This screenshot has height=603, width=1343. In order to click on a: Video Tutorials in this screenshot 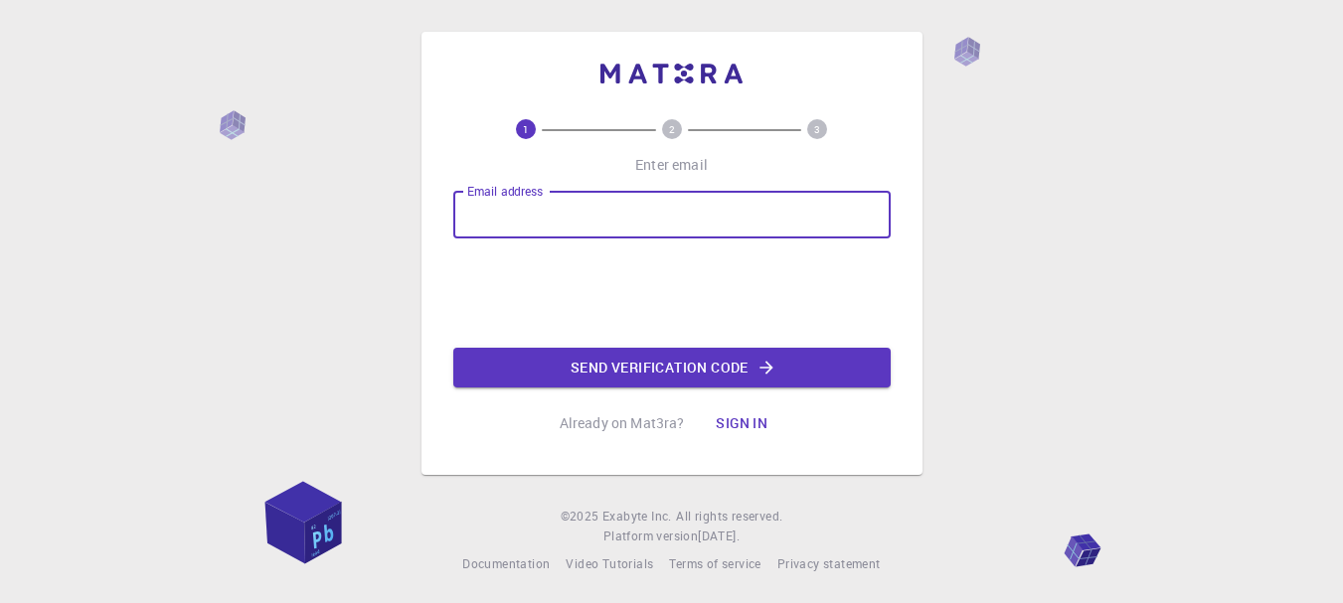, I will do `click(609, 565)`.